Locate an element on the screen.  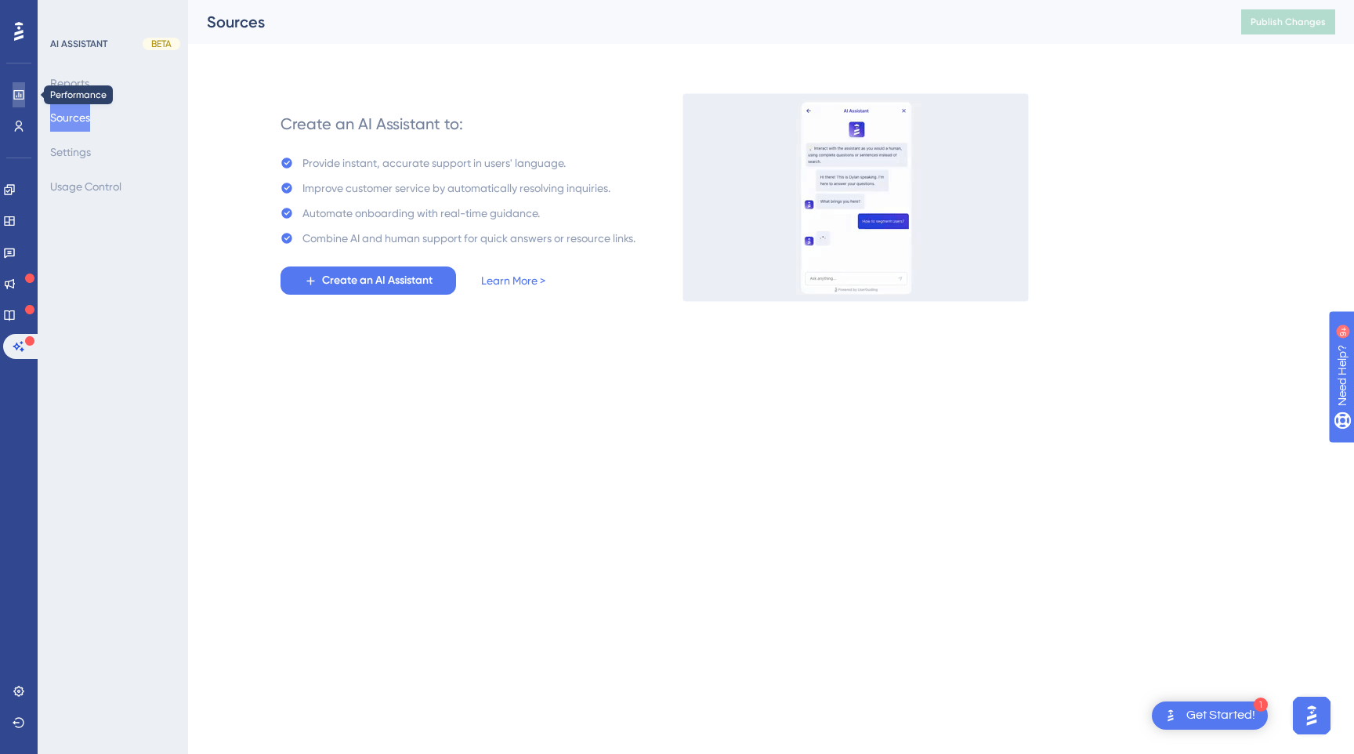
div: 9+ is located at coordinates (111, 14).